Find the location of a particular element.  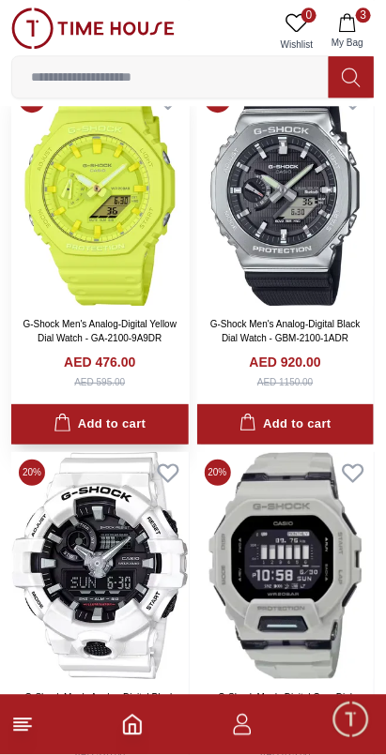

button: 3My Bag is located at coordinates (347, 31).